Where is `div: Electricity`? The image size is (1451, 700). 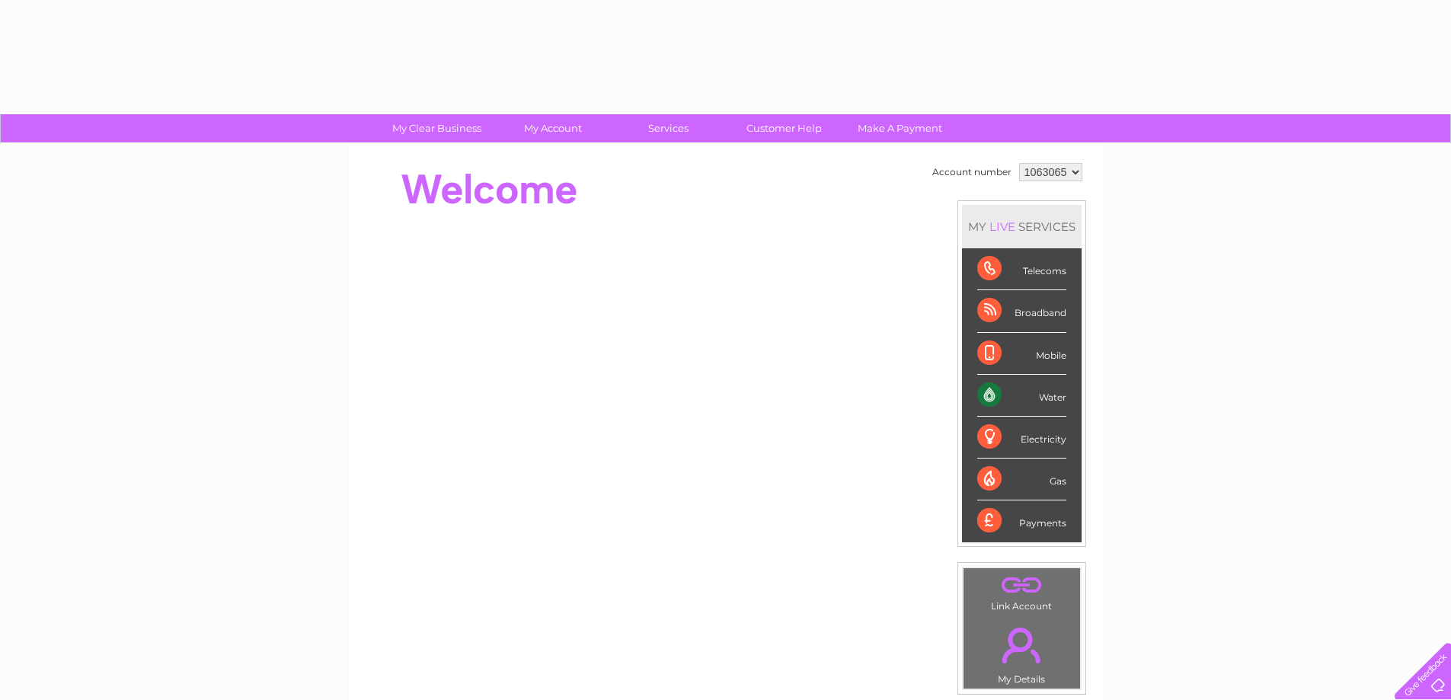
div: Electricity is located at coordinates (1022, 437).